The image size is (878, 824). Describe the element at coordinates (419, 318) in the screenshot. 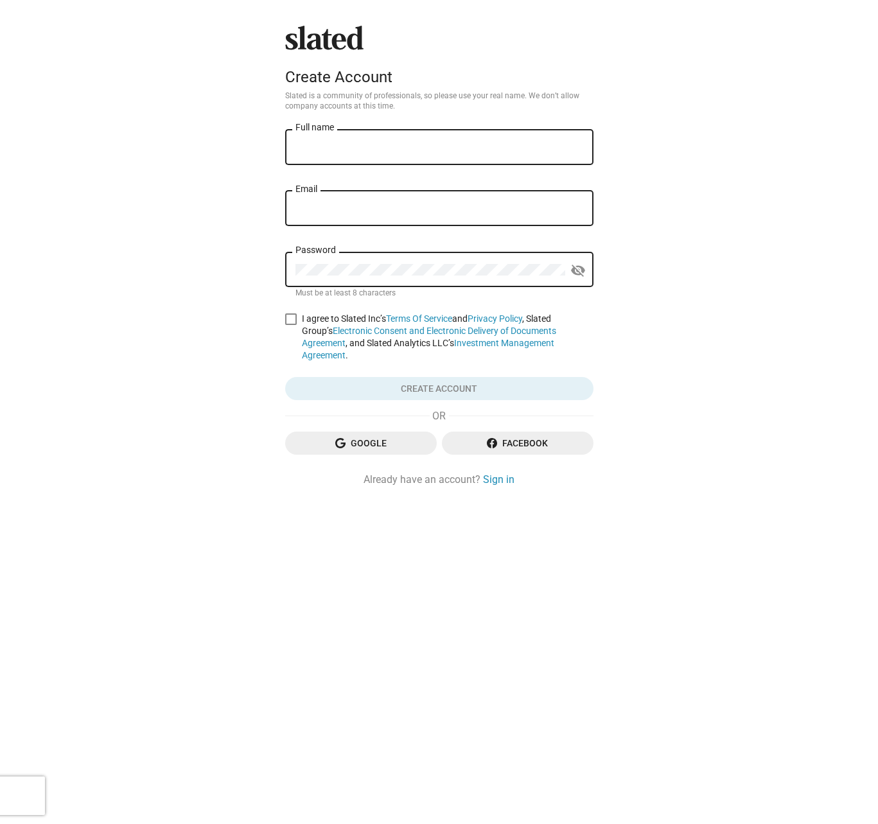

I see `a: Terms Of Service` at that location.